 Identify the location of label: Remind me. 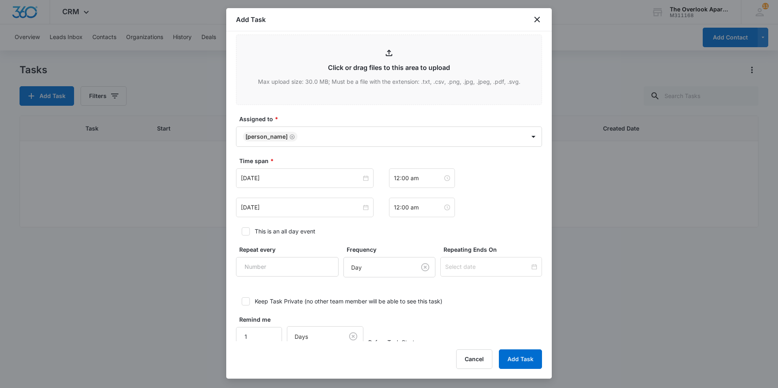
(262, 320).